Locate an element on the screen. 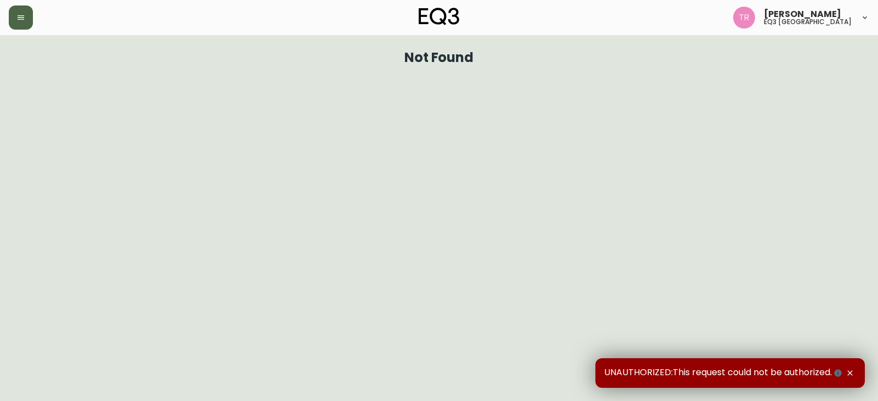 The image size is (878, 401). img: logo is located at coordinates (439, 16).